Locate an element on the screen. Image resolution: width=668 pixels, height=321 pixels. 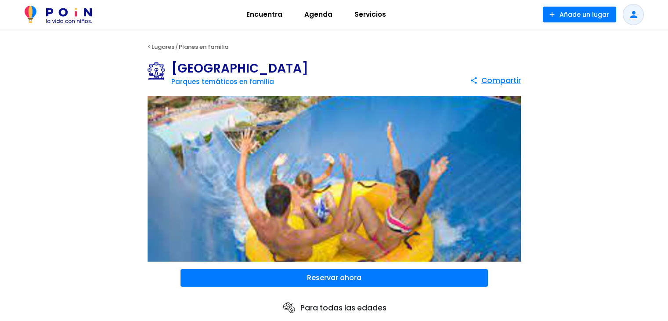
button: Compartir is located at coordinates (495, 80).